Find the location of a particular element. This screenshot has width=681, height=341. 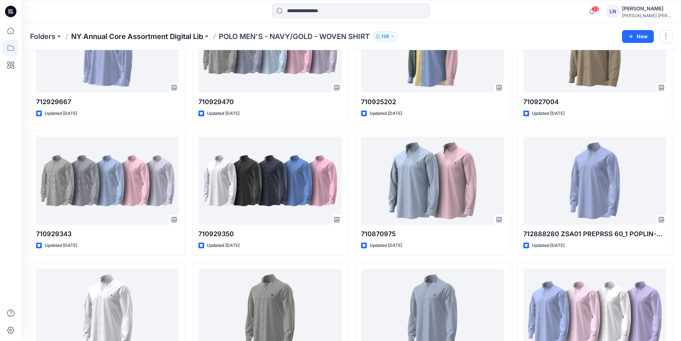

button: New is located at coordinates (638, 36).